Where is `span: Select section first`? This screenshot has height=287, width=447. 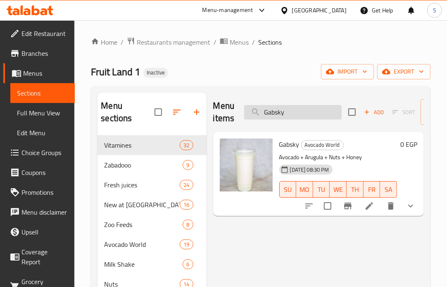 span: Select section first is located at coordinates (403, 112).